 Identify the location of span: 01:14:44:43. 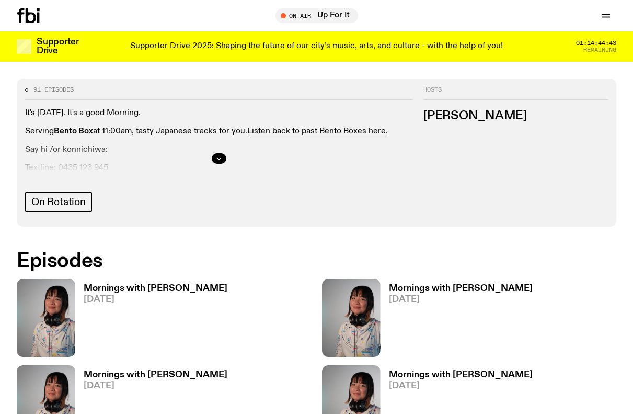
(596, 43).